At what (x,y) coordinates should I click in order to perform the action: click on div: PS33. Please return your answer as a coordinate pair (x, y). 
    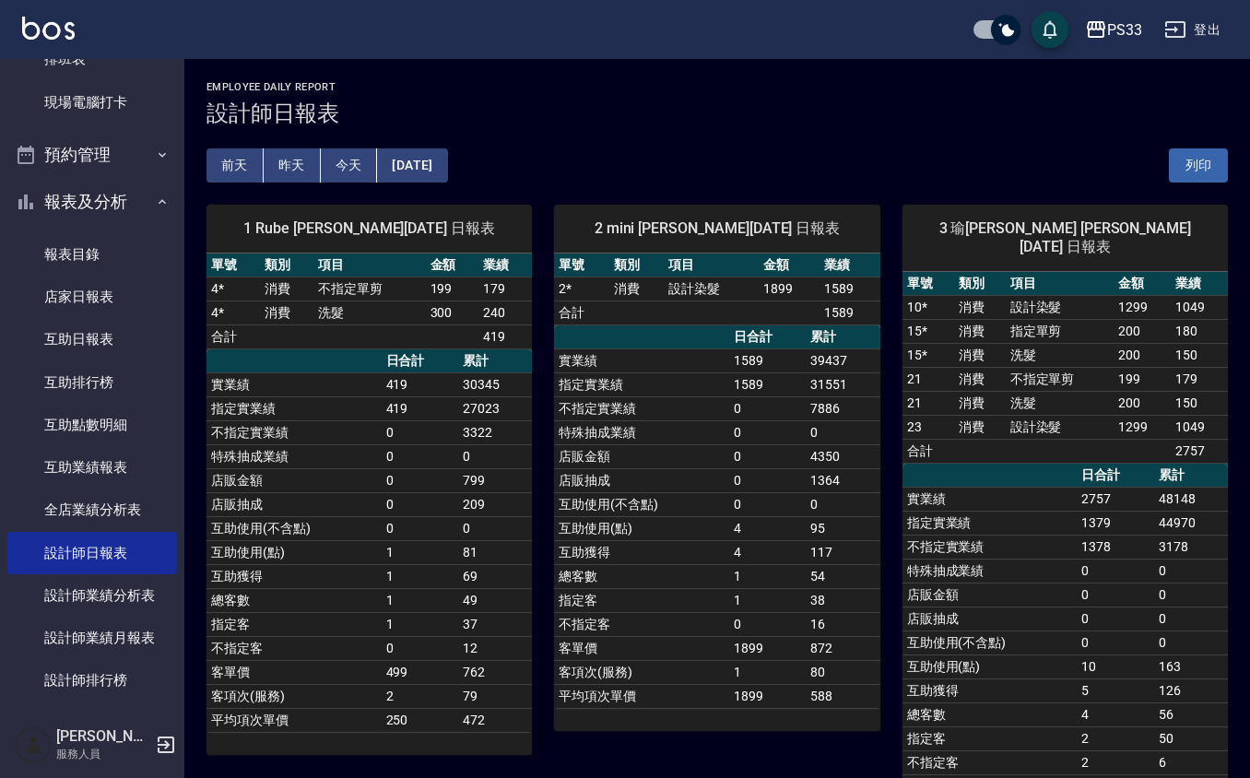
    Looking at the image, I should click on (1125, 30).